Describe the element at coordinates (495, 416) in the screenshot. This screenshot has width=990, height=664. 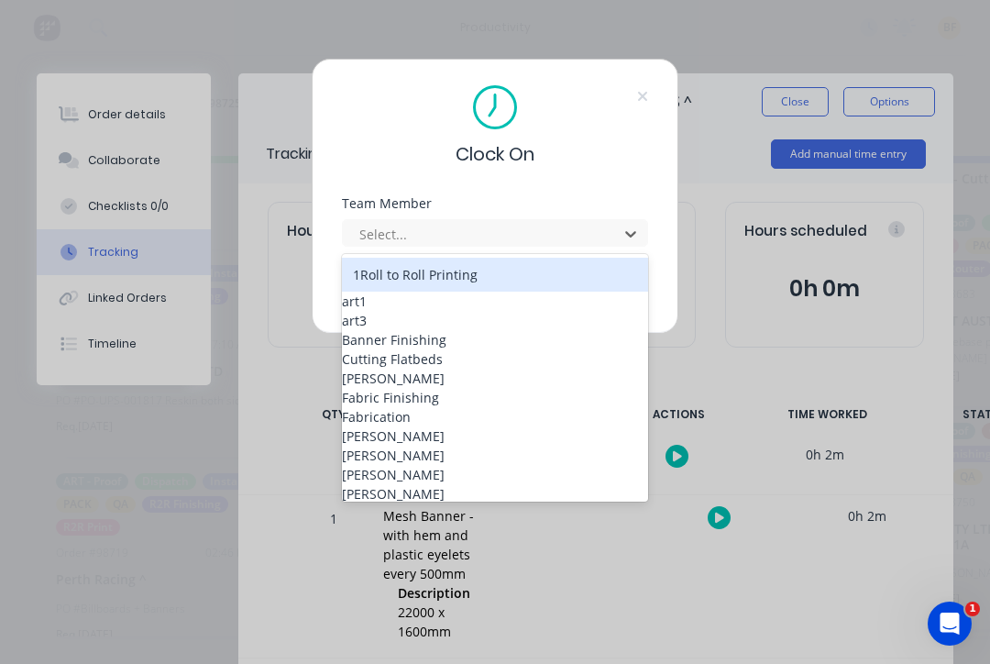
I see `div: Fabrication` at that location.